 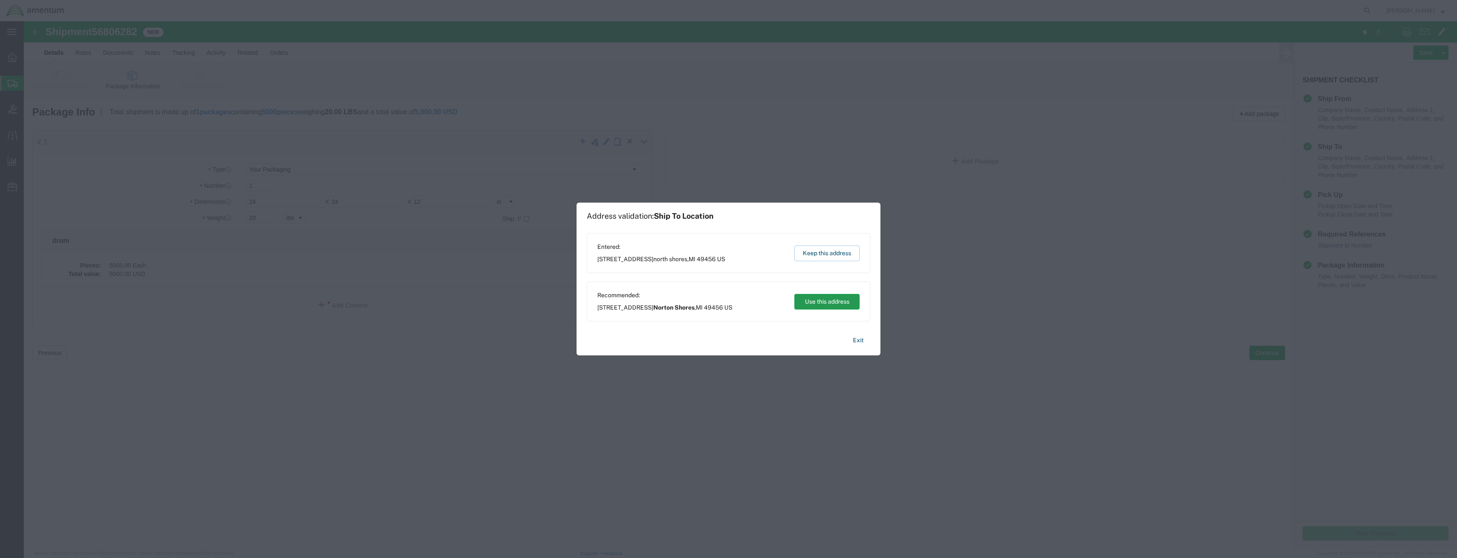 I want to click on button: Use this address, so click(x=827, y=301).